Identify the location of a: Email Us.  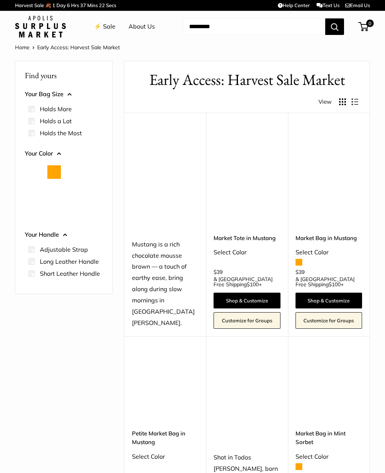
(357, 5).